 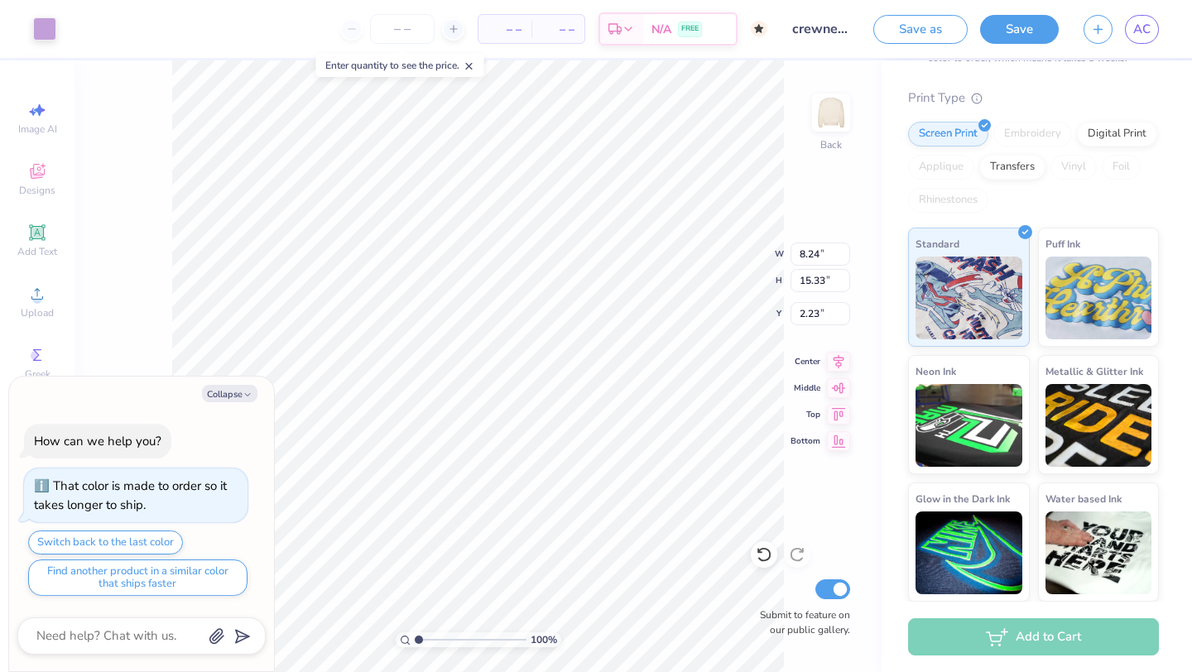 What do you see at coordinates (806, 415) in the screenshot?
I see `span: Top` at bounding box center [806, 415].